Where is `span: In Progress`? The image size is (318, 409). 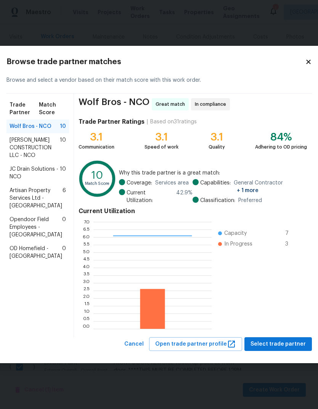 span: In Progress is located at coordinates (239, 244).